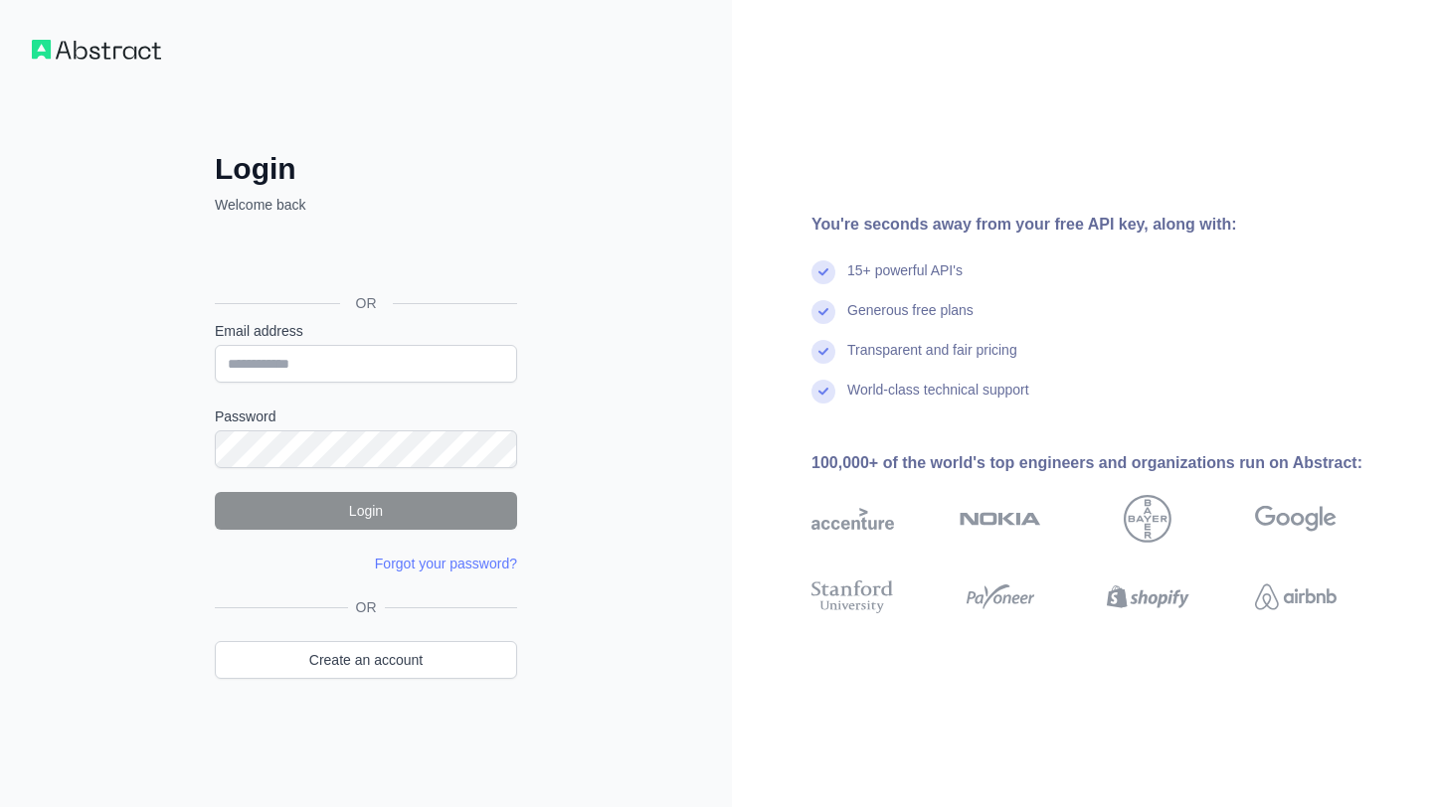 The height and width of the screenshot is (807, 1432). What do you see at coordinates (910, 320) in the screenshot?
I see `div: Generous free plans` at bounding box center [910, 320].